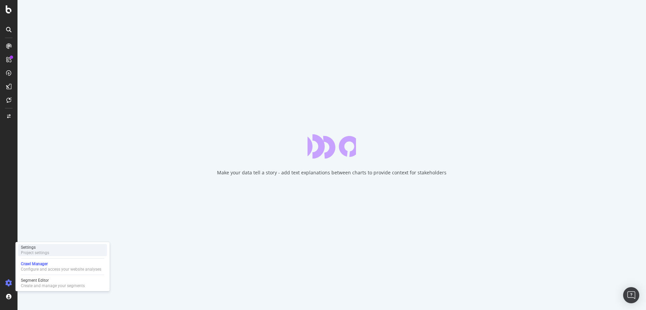  What do you see at coordinates (63, 283) in the screenshot?
I see `a: Segment EditorCreate and manage your segments` at bounding box center [63, 283].